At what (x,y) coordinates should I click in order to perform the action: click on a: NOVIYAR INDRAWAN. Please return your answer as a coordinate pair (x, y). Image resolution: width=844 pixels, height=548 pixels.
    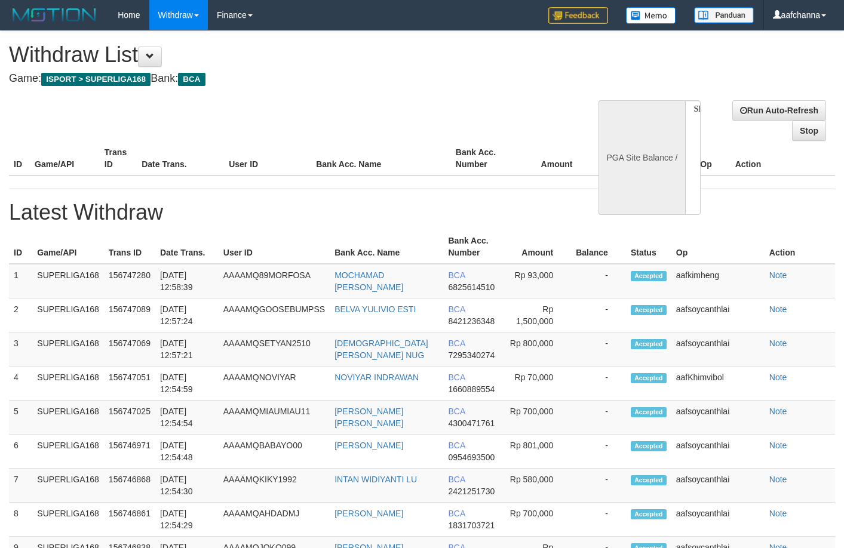
    Looking at the image, I should click on (376, 377).